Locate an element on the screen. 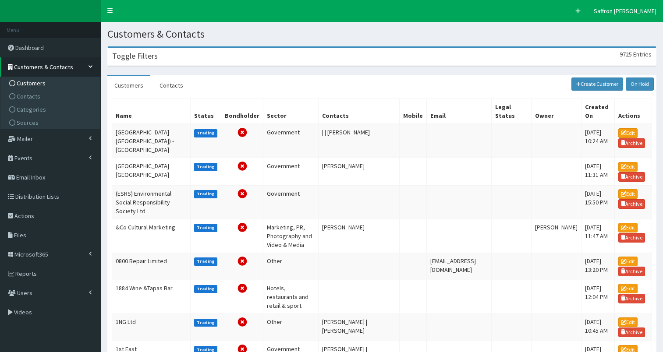 Image resolution: width=663 pixels, height=352 pixels. th: Legal Status is located at coordinates (511, 112).